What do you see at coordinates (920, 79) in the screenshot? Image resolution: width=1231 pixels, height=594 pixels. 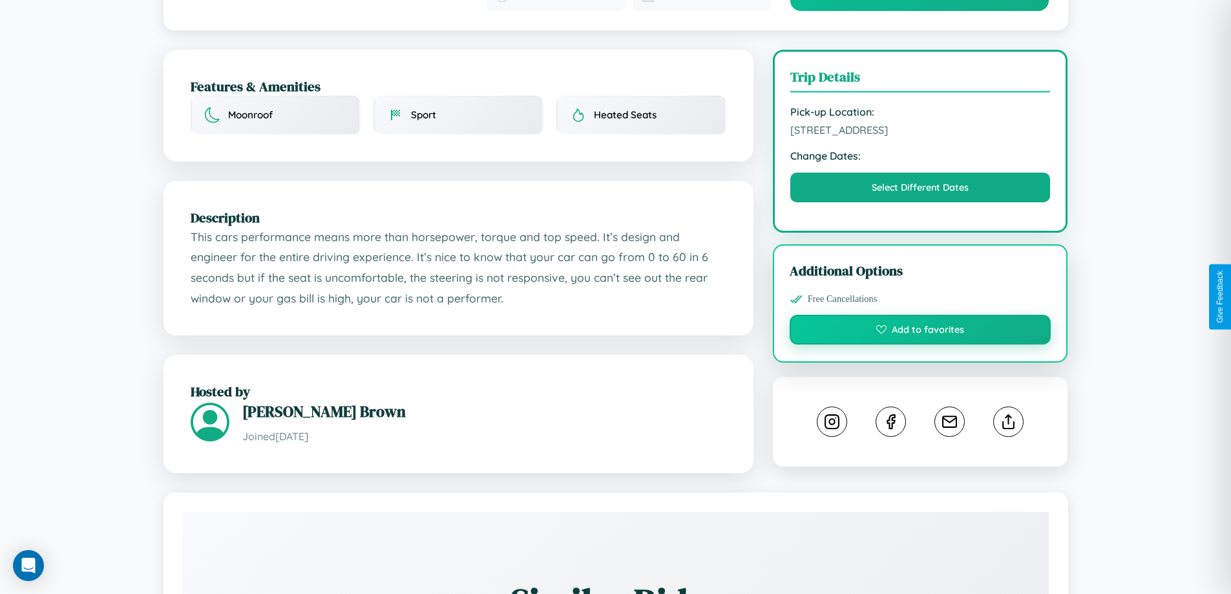 I see `h3: Trip Details` at bounding box center [920, 79].